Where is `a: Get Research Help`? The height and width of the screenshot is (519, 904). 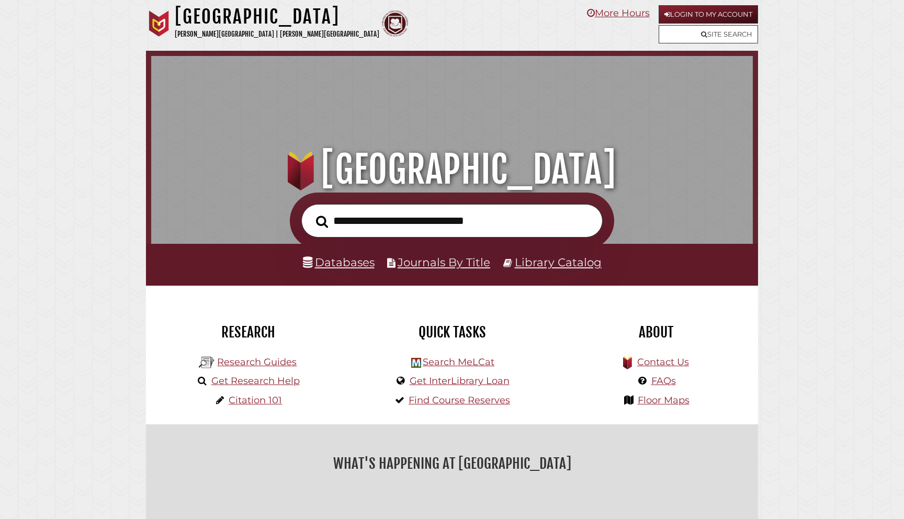 a: Get Research Help is located at coordinates (255, 381).